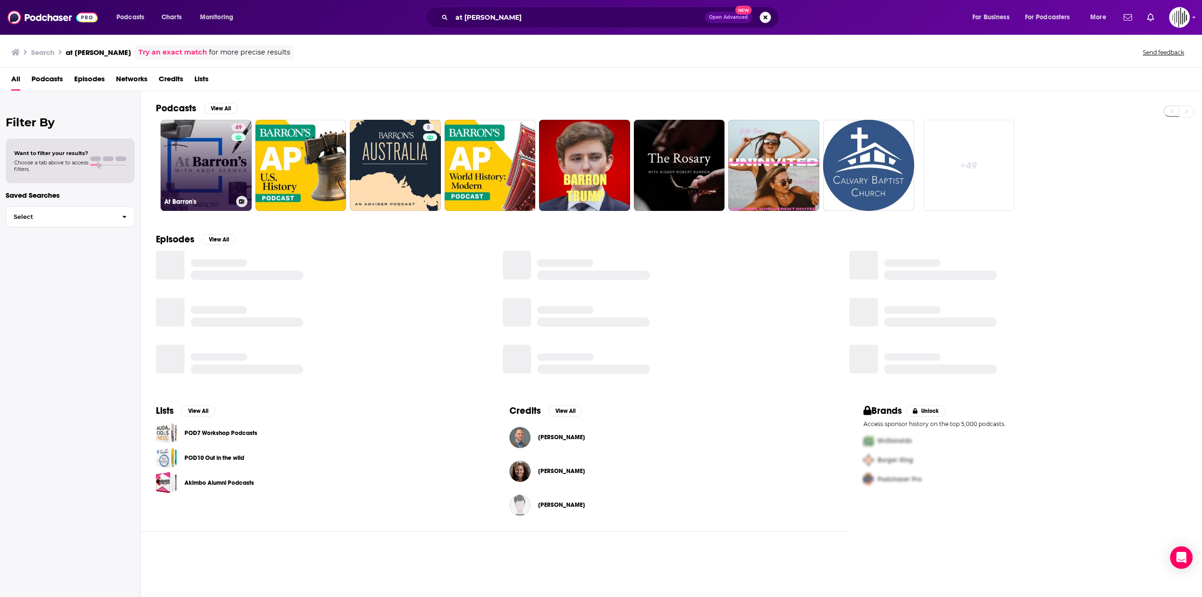 This screenshot has height=597, width=1202. Describe the element at coordinates (171, 17) in the screenshot. I see `span: Charts` at that location.